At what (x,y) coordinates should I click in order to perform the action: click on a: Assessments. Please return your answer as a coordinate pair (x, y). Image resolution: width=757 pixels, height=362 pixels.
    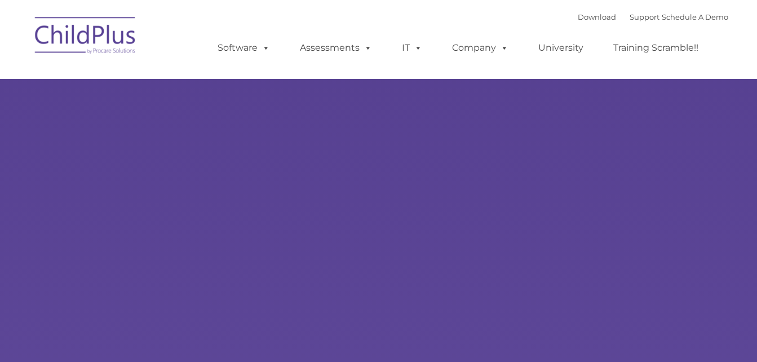
    Looking at the image, I should click on (336, 48).